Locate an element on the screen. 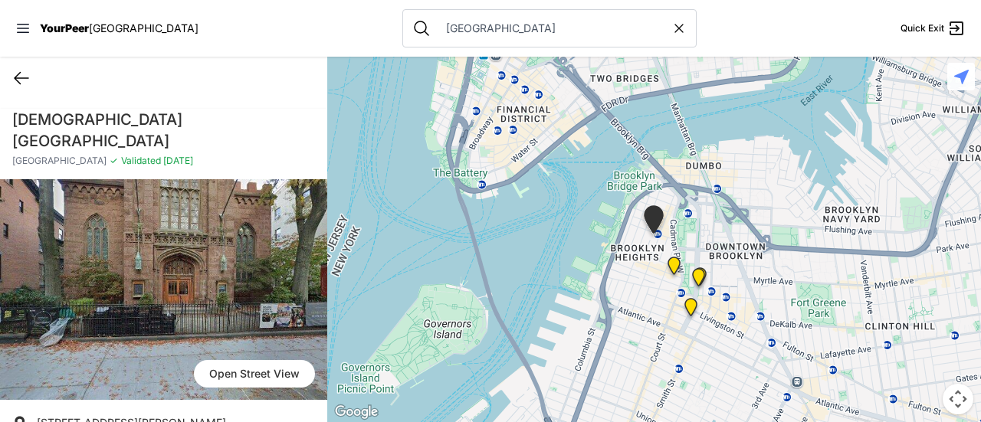 This screenshot has width=981, height=422. span: Open Street View is located at coordinates (254, 374).